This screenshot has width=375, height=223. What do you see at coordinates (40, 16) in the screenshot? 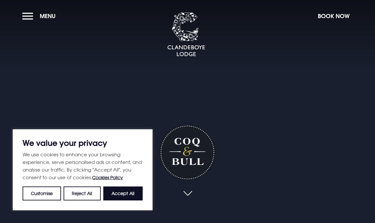
I see `button: Menu` at bounding box center [40, 16].